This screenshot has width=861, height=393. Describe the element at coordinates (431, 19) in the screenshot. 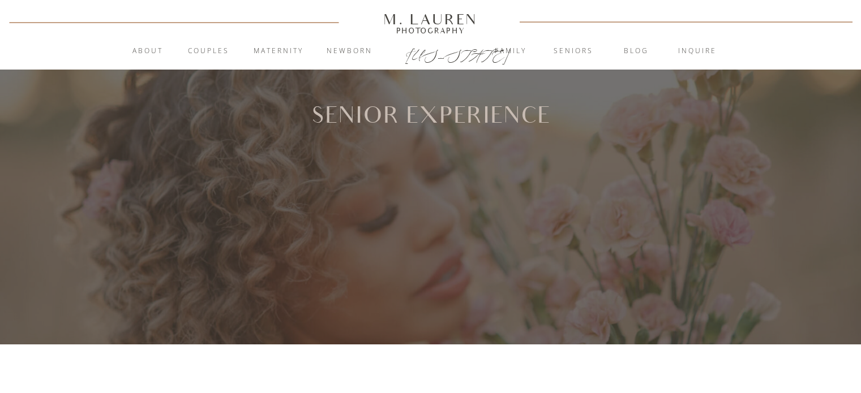

I see `a: M. Lauren` at that location.